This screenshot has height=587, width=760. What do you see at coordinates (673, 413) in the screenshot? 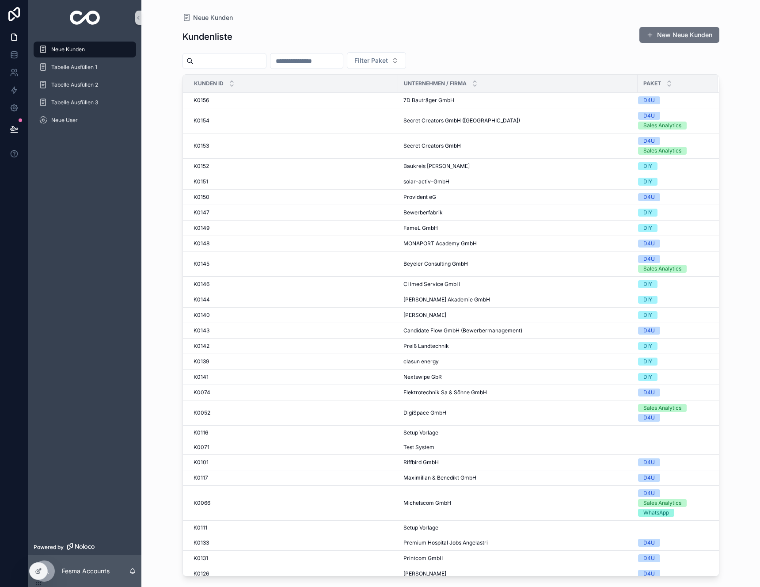
I see `a: Sales AnalyticsD4U` at bounding box center [673, 413].